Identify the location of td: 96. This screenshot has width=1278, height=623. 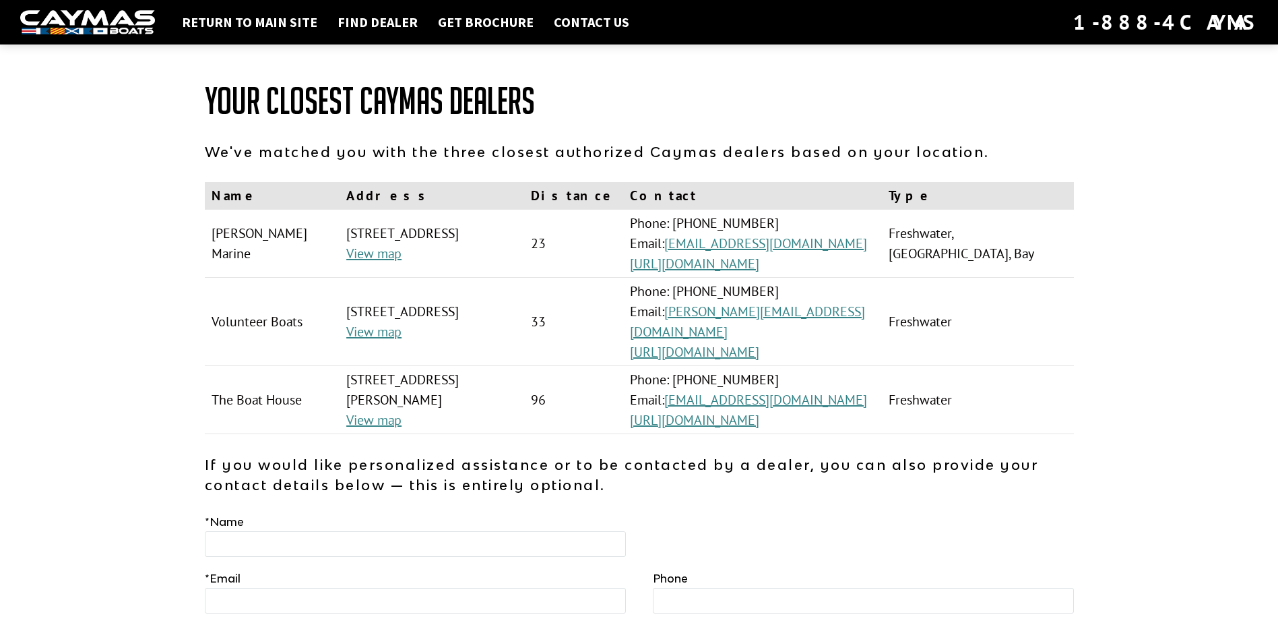
(573, 400).